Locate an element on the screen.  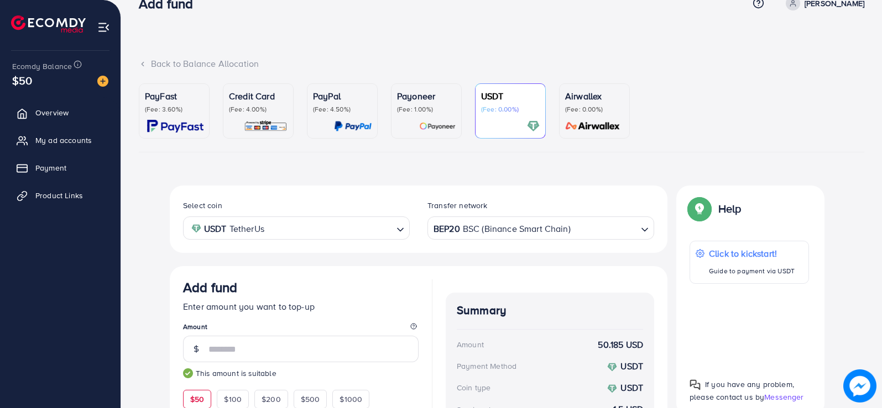
span: My ad accounts is located at coordinates (64, 140).